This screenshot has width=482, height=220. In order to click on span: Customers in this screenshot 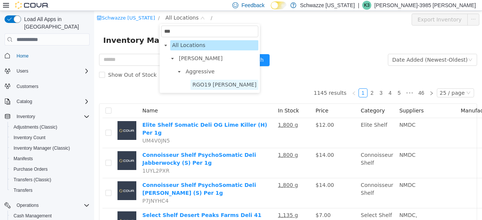, I will do `click(27, 87)`.